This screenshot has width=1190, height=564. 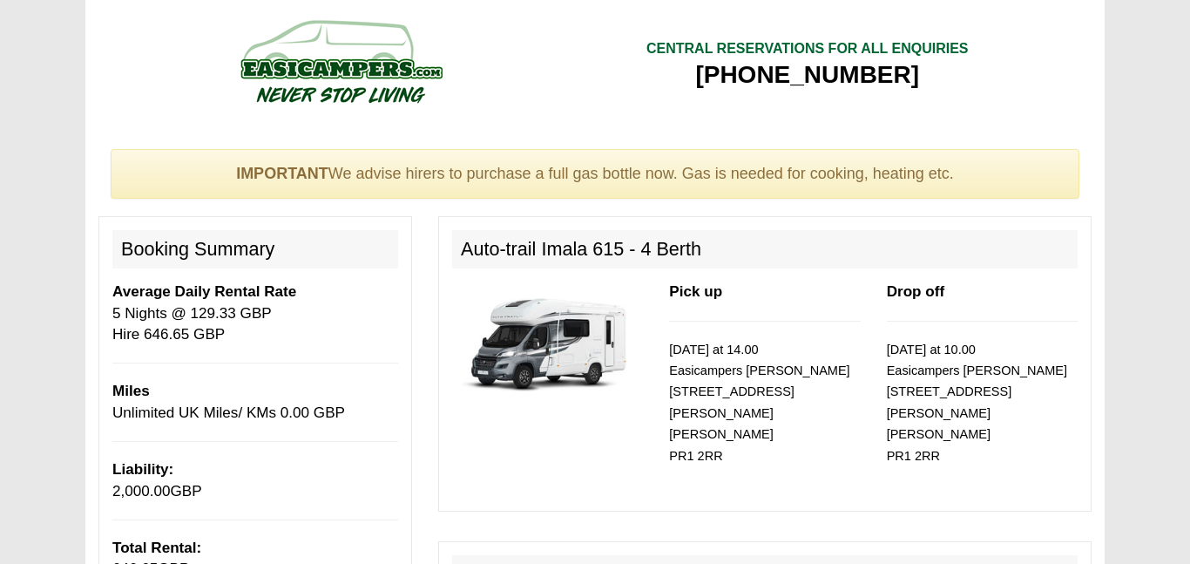 What do you see at coordinates (157, 547) in the screenshot?
I see `b: Total Rental:` at bounding box center [157, 547].